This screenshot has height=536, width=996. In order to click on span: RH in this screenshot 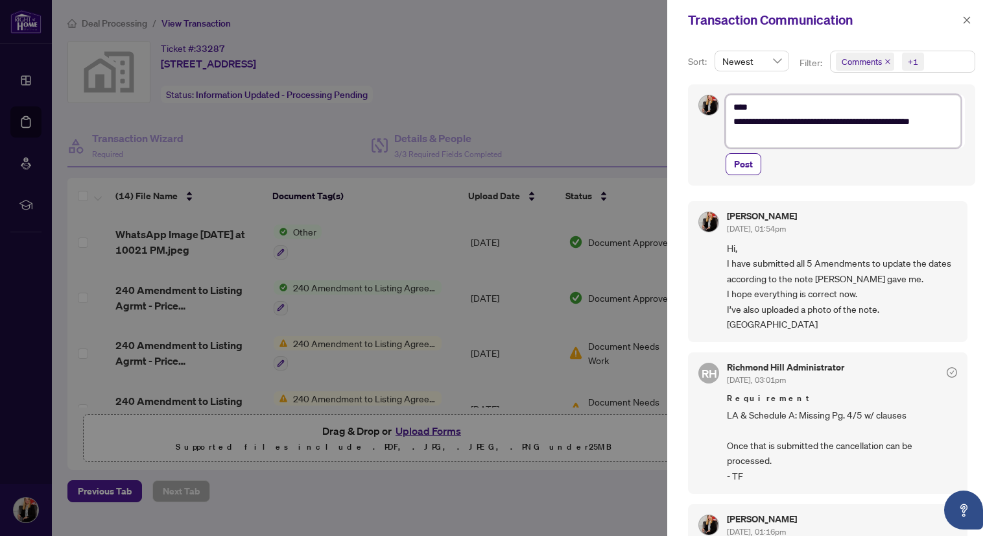, I will do `click(709, 373)`.